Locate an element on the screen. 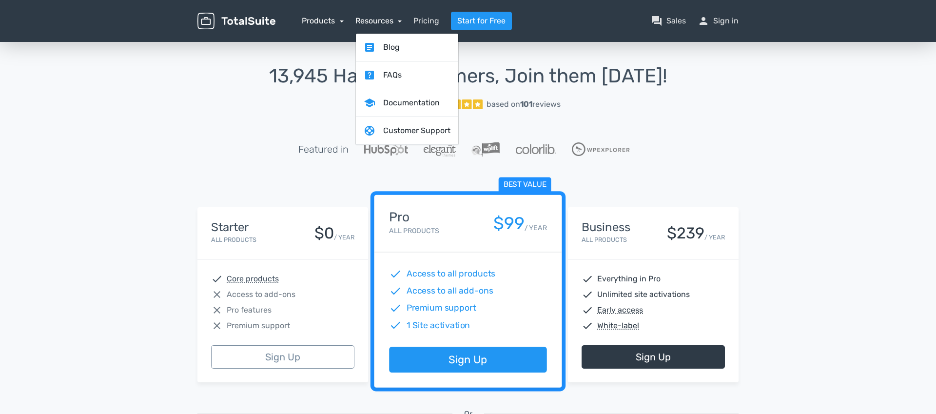 The height and width of the screenshot is (414, 936). span: Access to add-ons is located at coordinates (261, 295).